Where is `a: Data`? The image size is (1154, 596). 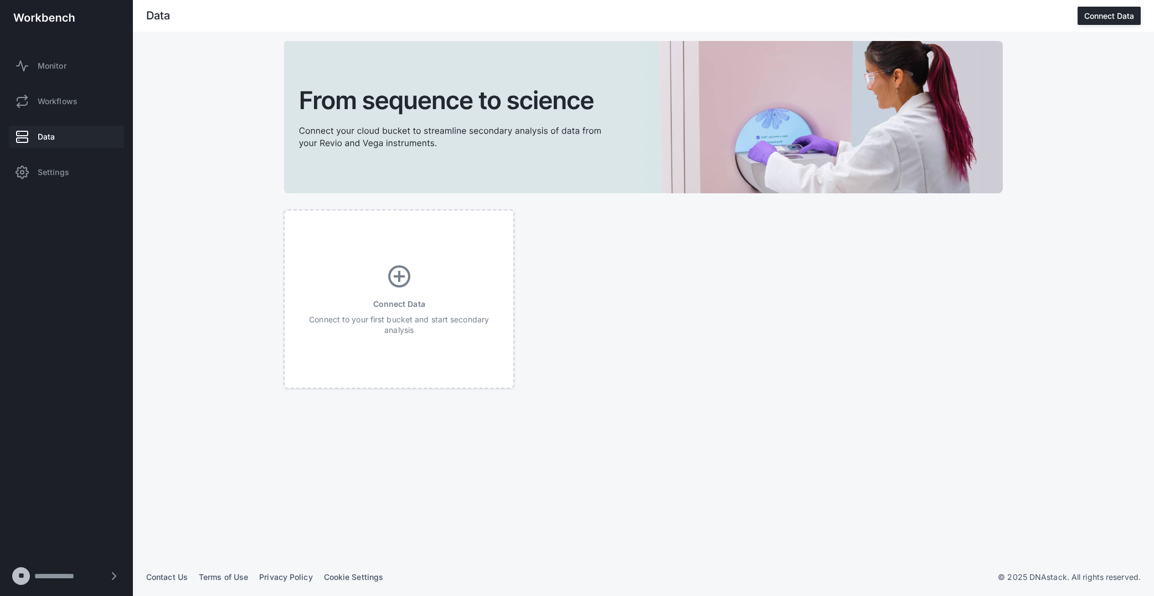
a: Data is located at coordinates (66, 137).